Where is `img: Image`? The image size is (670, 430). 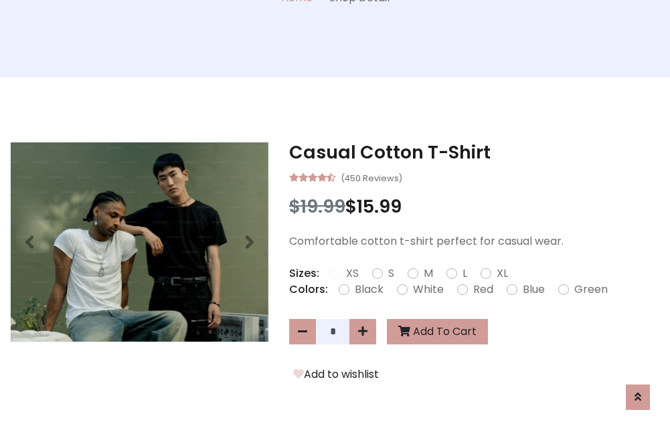 img: Image is located at coordinates (139, 242).